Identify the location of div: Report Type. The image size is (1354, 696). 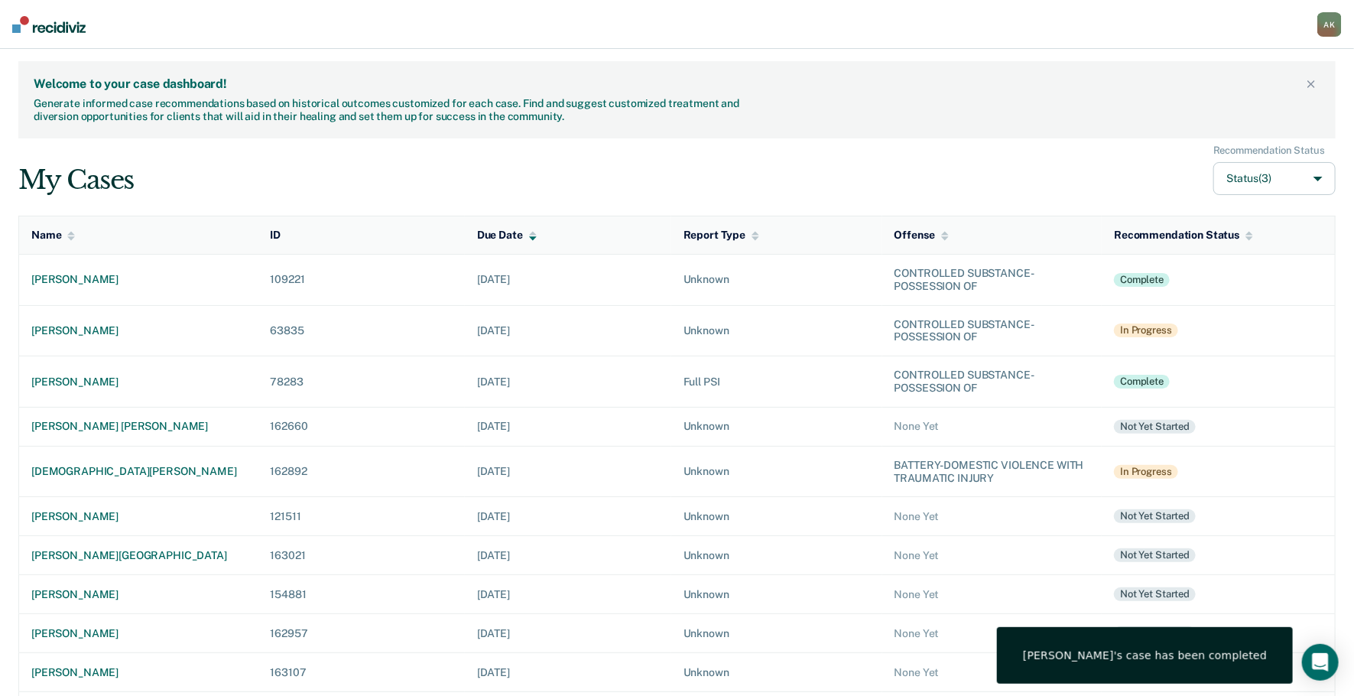
(721, 235).